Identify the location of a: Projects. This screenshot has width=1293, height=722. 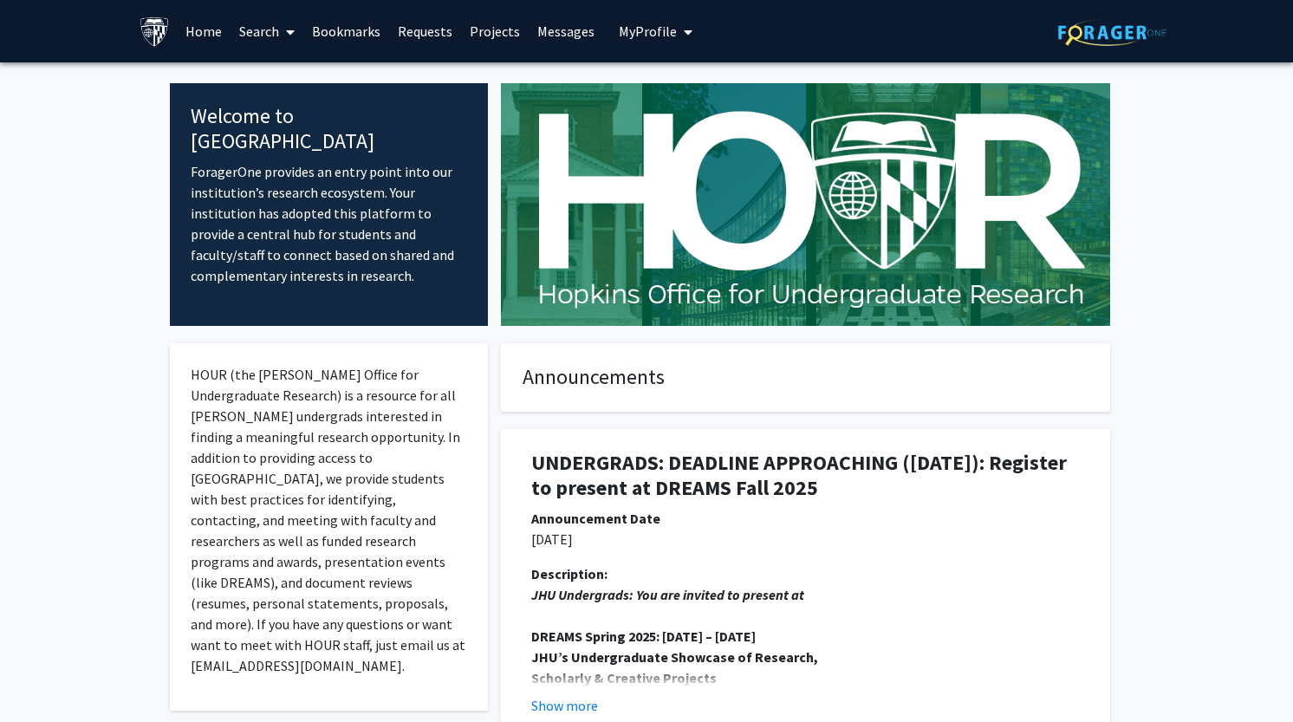
(495, 31).